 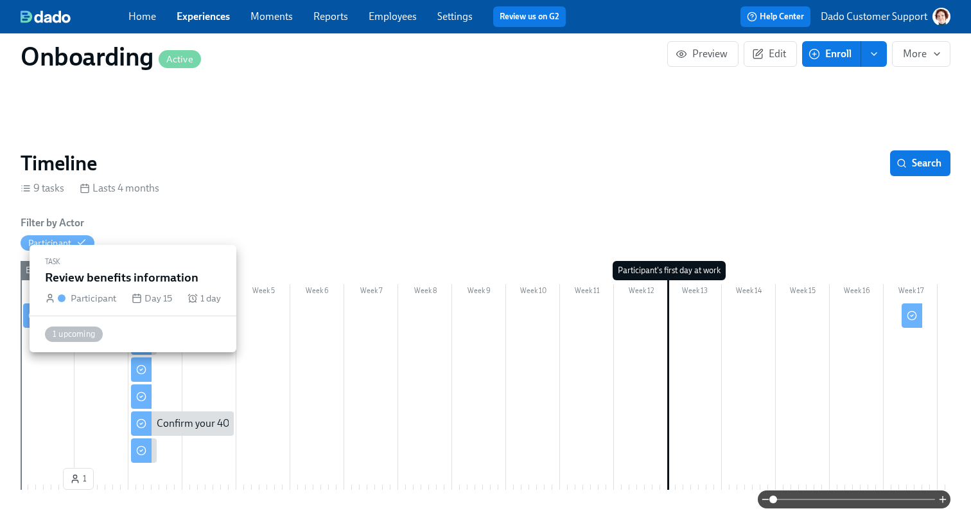 I want to click on div: Week 13, so click(x=695, y=292).